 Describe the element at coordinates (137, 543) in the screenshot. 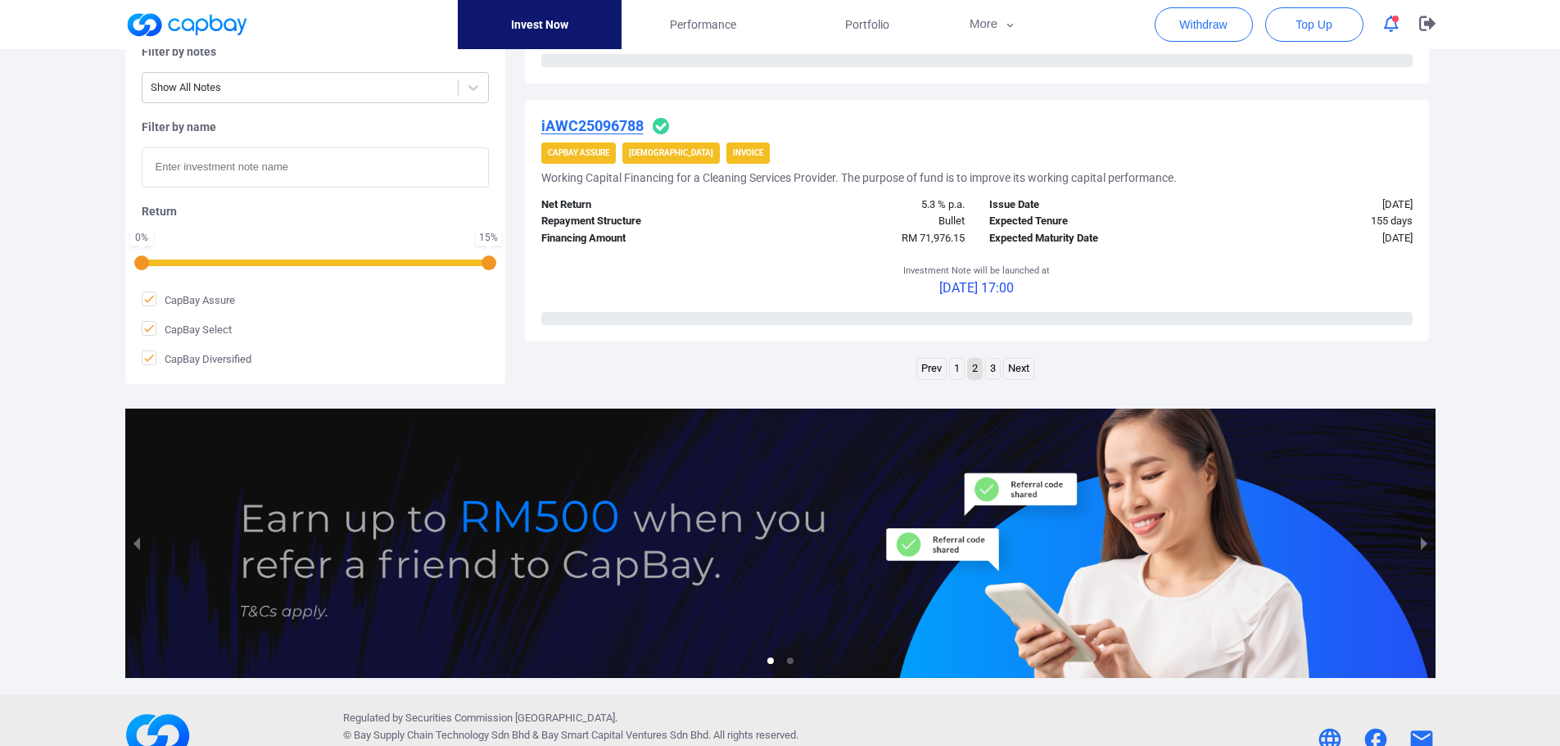

I see `button: previous slide / item` at that location.